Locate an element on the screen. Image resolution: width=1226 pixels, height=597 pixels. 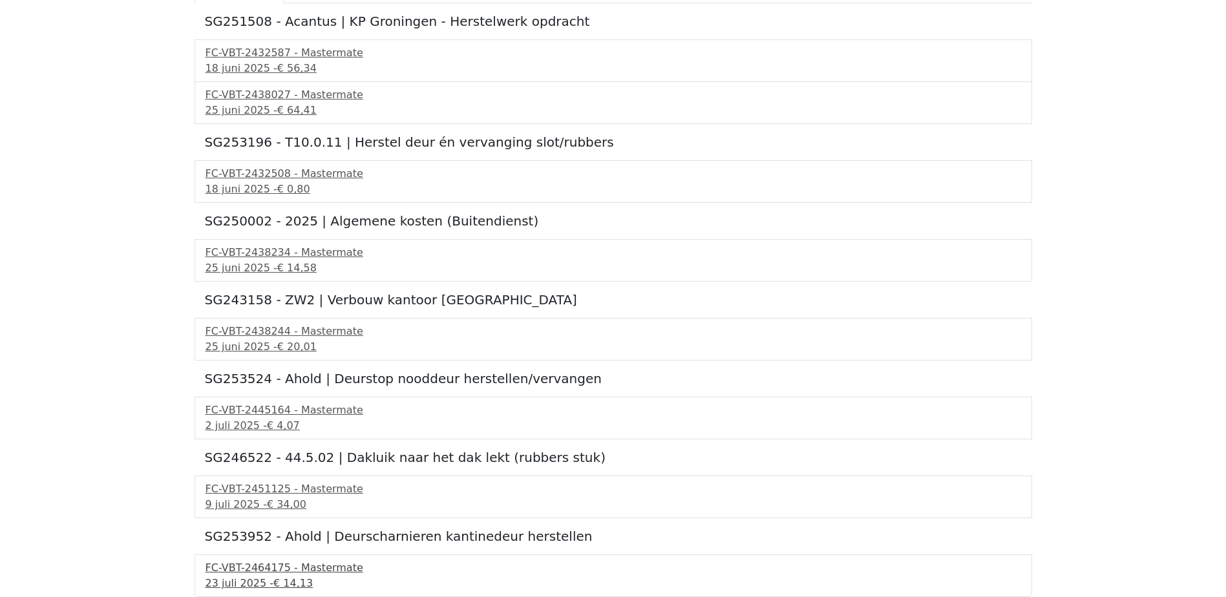
span: € 14,13 is located at coordinates (293, 583).